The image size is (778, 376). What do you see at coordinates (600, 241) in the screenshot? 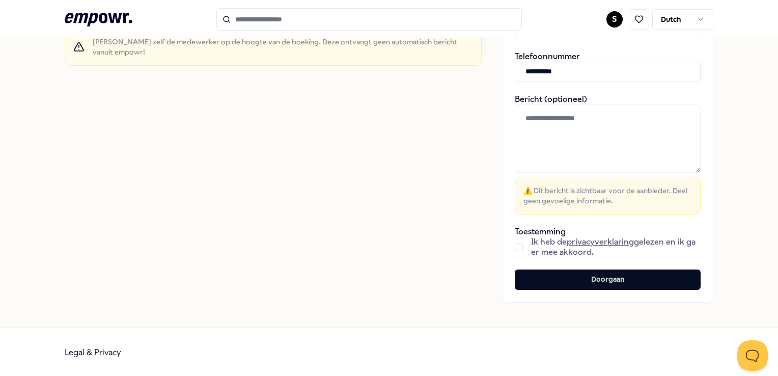
I see `a: privacyverklaring` at bounding box center [600, 241].